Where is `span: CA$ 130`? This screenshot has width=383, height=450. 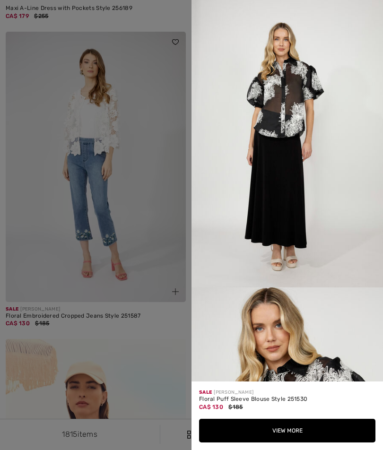 span: CA$ 130 is located at coordinates (211, 407).